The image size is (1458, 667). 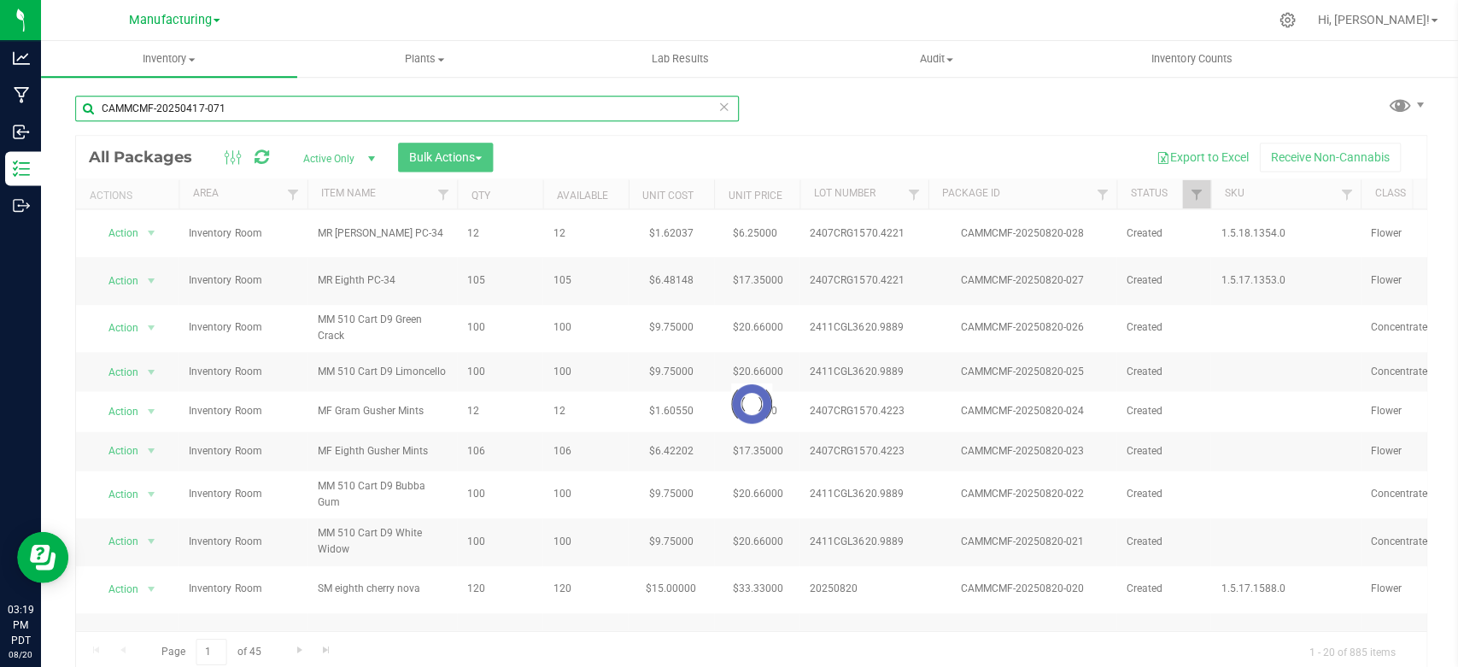 What do you see at coordinates (934, 59) in the screenshot?
I see `a: Audit` at bounding box center [934, 59].